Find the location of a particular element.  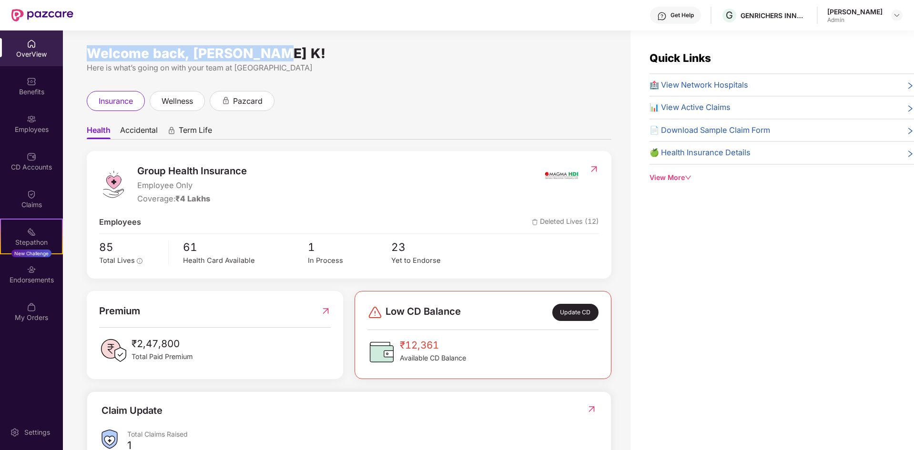

span: 🏥 View Network Hospitals is located at coordinates (698, 85).